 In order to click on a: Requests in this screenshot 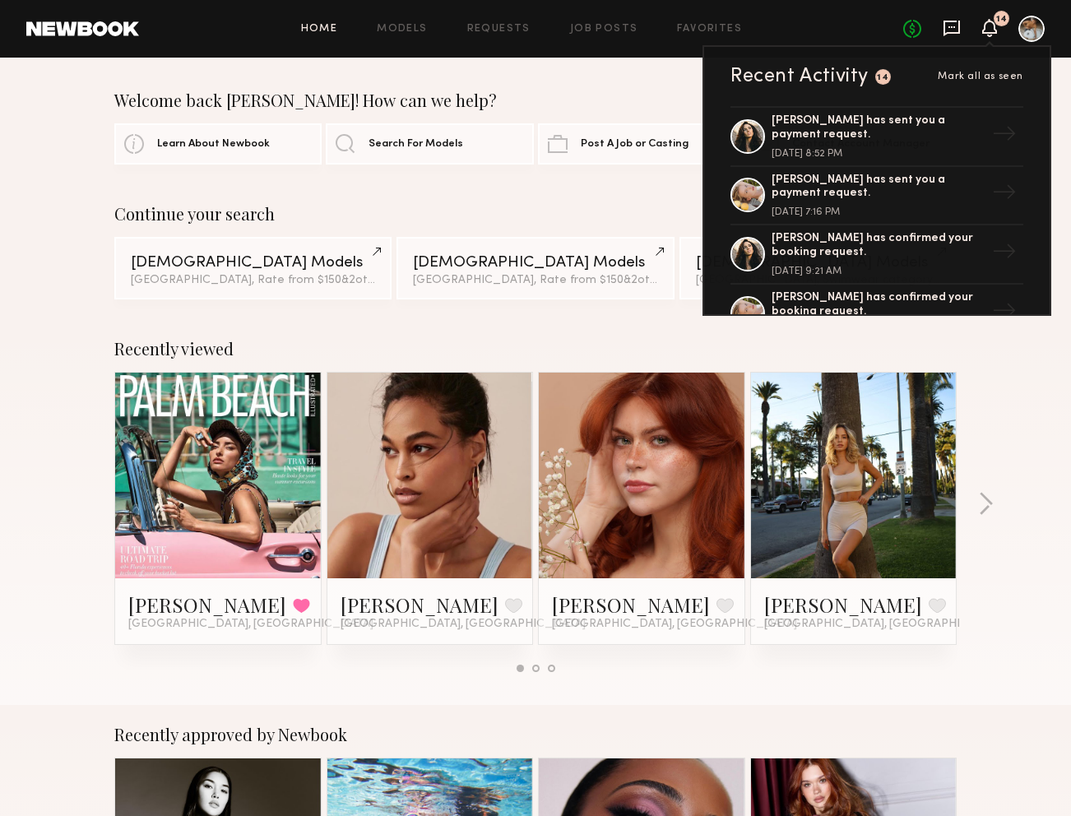, I will do `click(499, 29)`.